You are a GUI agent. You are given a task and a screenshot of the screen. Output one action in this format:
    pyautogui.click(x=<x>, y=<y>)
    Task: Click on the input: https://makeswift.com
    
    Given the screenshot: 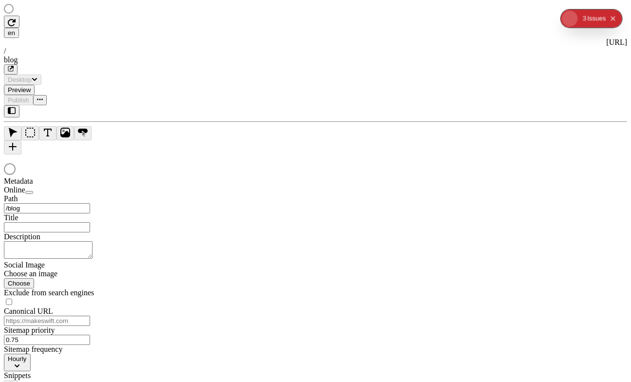 What is the action you would take?
    pyautogui.click(x=47, y=320)
    